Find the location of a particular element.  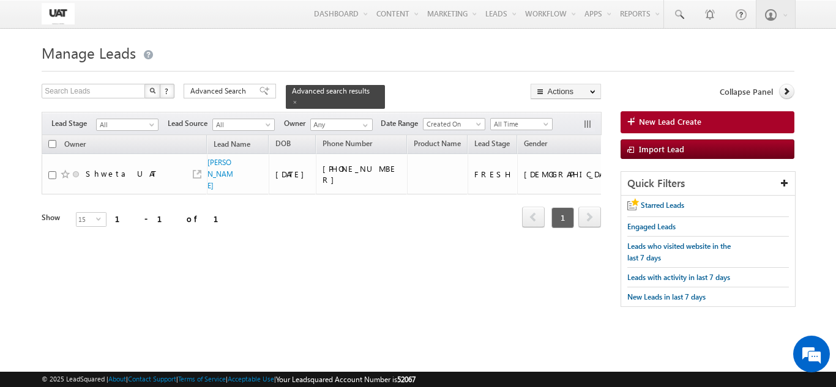

span: select is located at coordinates (101, 218).